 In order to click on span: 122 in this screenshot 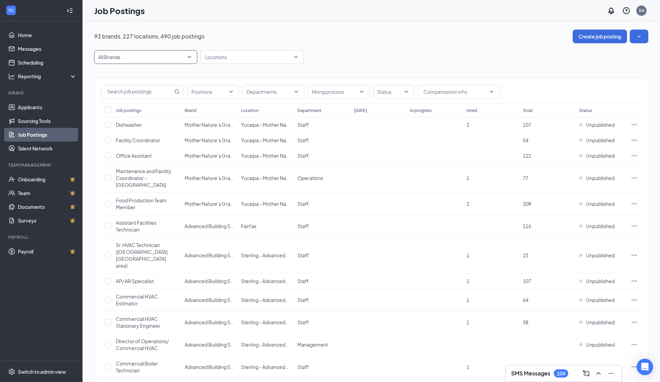, I will do `click(527, 156)`.